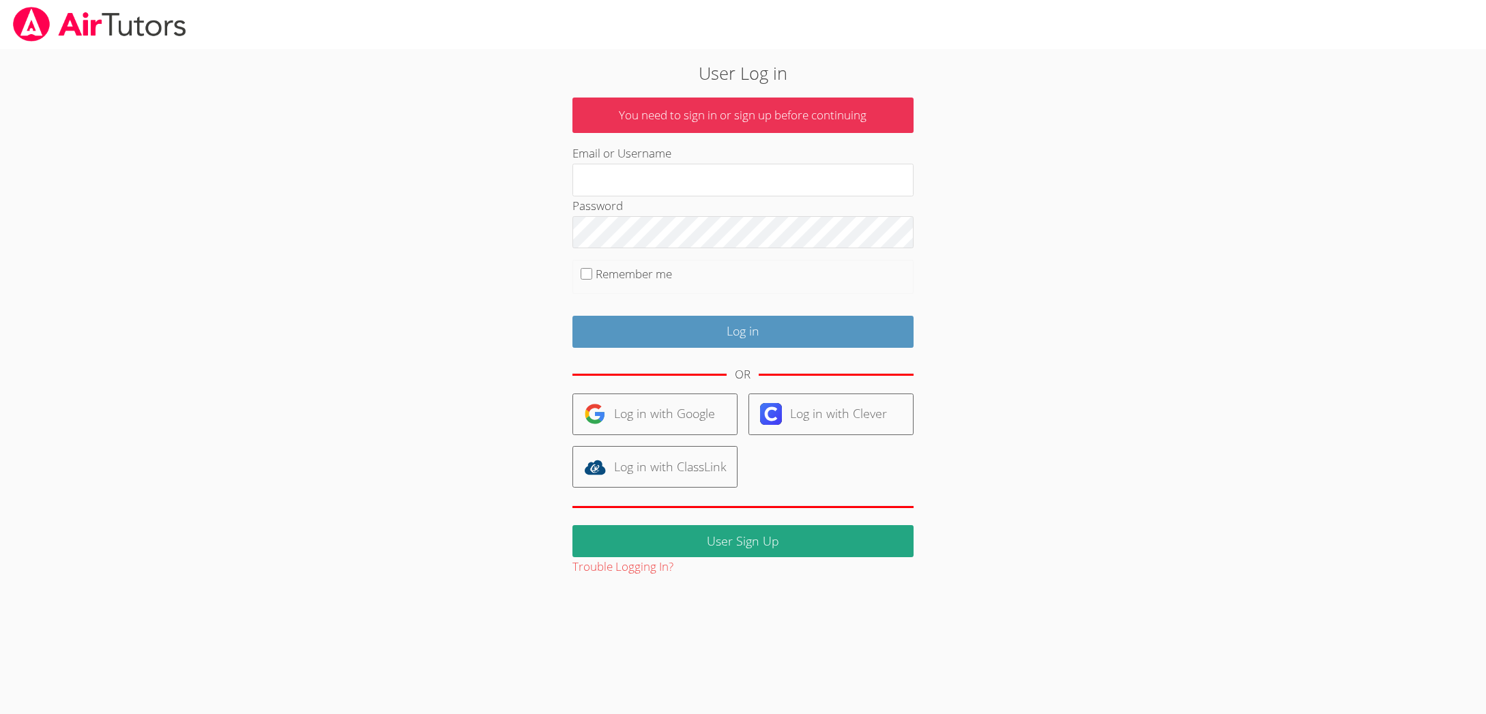  What do you see at coordinates (743, 115) in the screenshot?
I see `p: You need to sign in or sign up before continuing` at bounding box center [743, 115].